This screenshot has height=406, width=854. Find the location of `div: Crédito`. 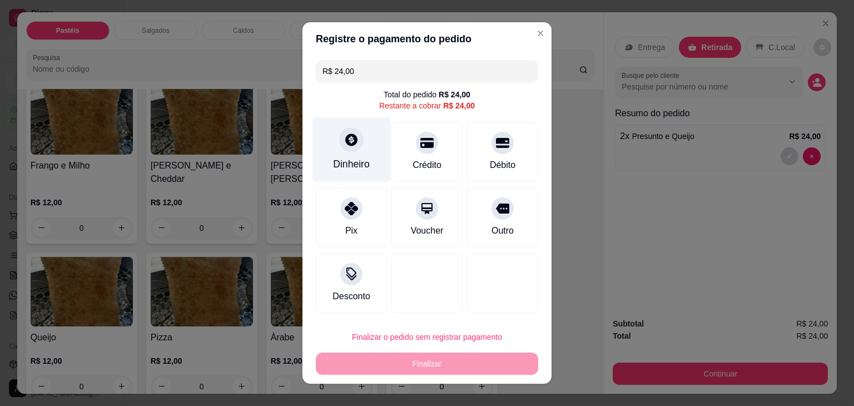

div: Crédito is located at coordinates (427, 165).